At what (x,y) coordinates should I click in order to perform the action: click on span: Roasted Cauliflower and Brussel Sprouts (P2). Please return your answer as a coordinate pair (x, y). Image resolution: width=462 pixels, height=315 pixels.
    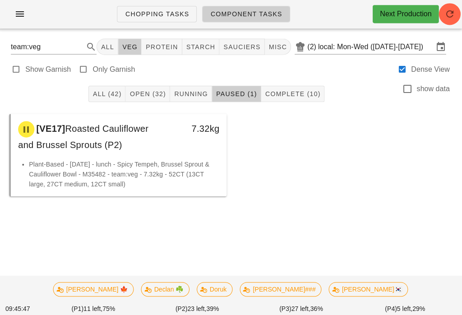
    Looking at the image, I should click on (84, 136).